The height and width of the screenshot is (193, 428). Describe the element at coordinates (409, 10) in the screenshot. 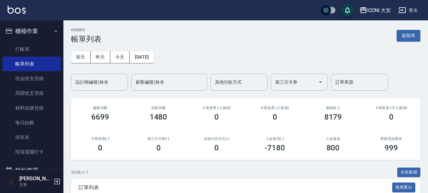

I see `button: 登出` at that location.